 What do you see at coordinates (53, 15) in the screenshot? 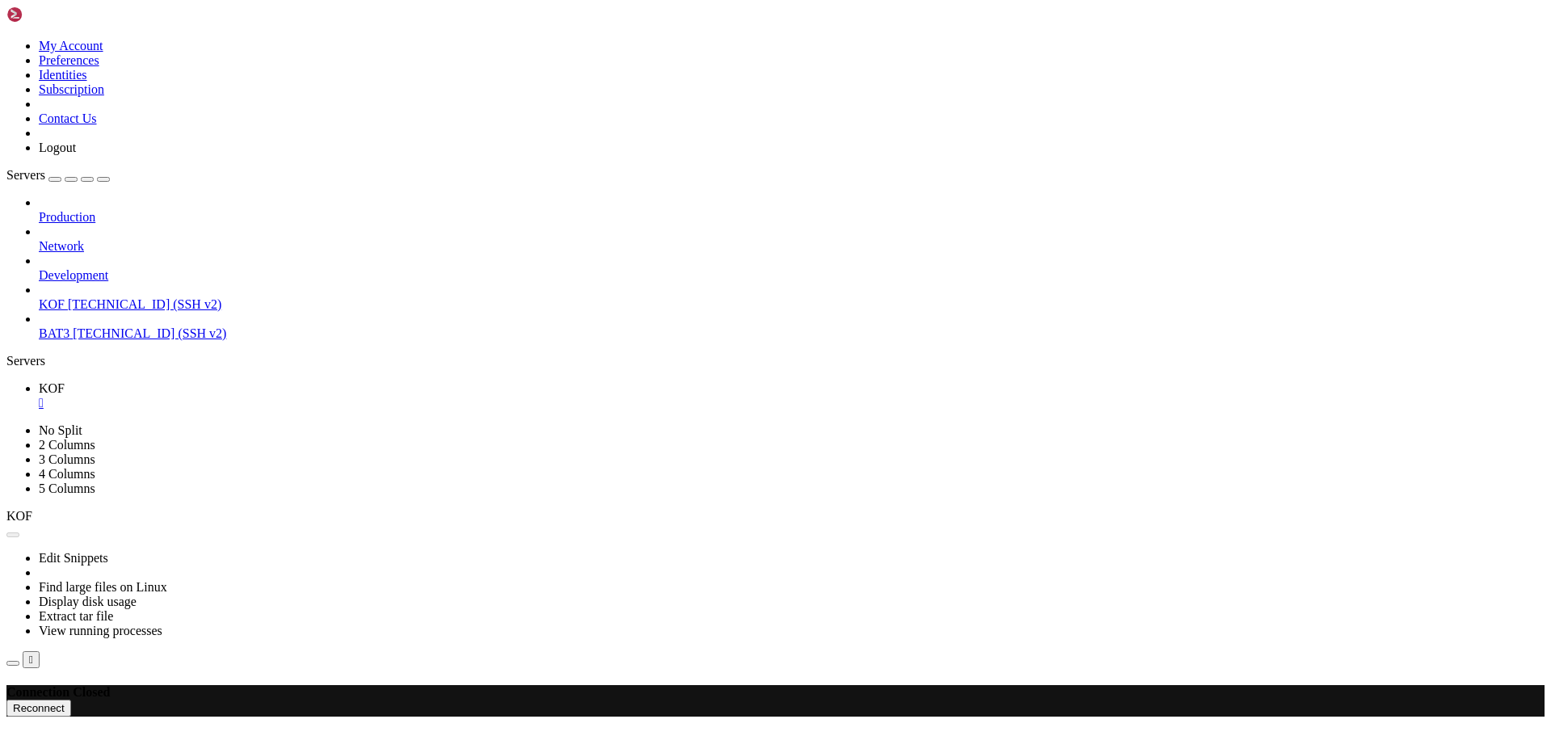
I see `img: Shellngn` at bounding box center [53, 15].